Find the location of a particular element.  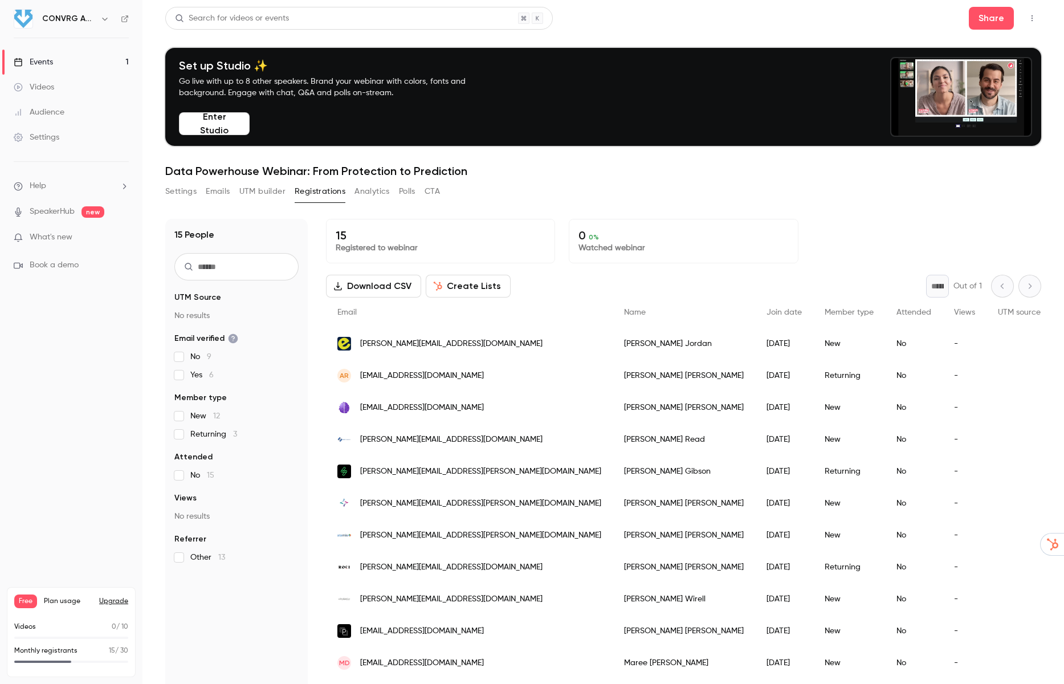

button: Upgrade is located at coordinates (113, 601).